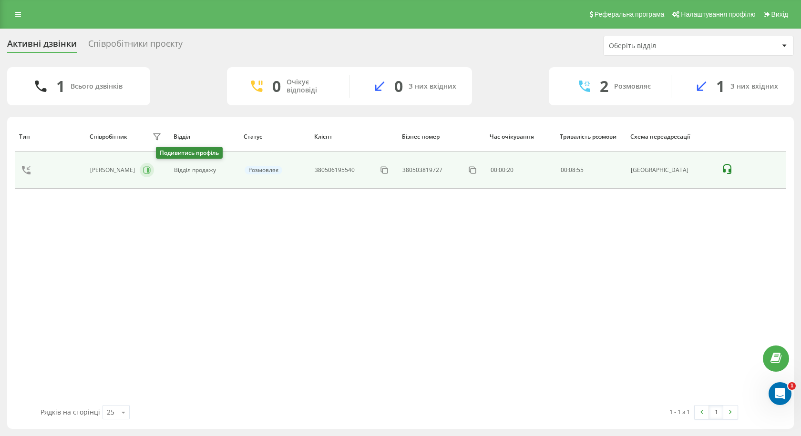  I want to click on span: 1, so click(792, 386).